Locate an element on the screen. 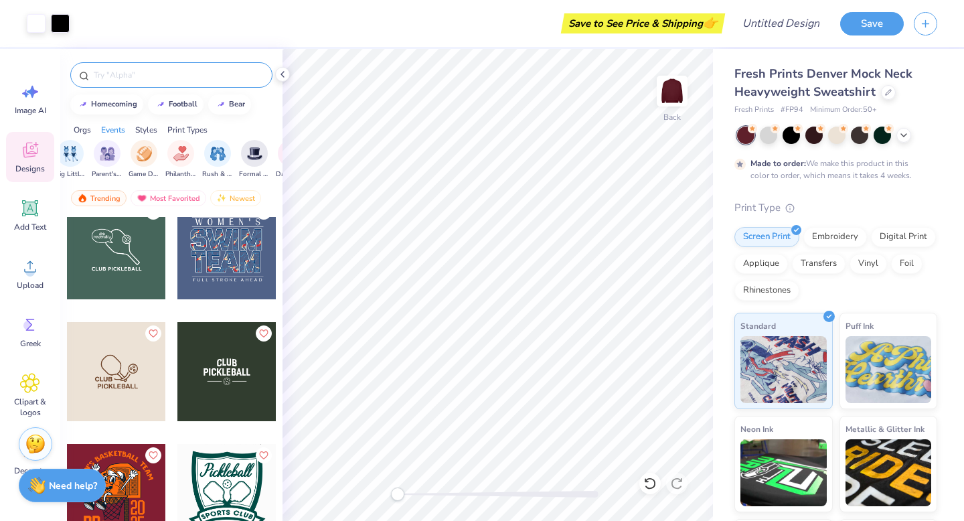 This screenshot has height=521, width=964. img: Rush & Bid Image is located at coordinates (217, 153).